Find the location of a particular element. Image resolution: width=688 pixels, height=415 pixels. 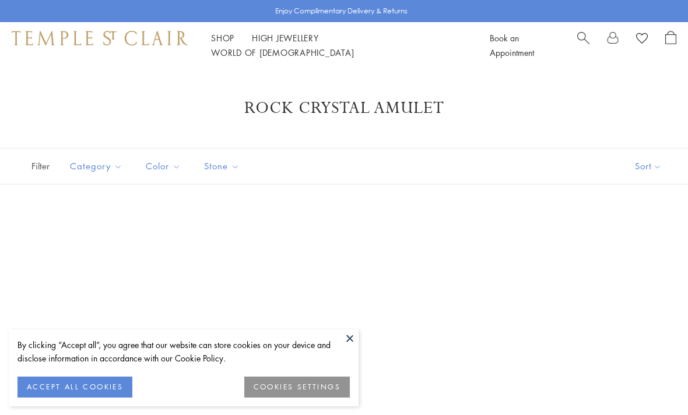

h1: Rock Crystal Amulet is located at coordinates (344, 108).